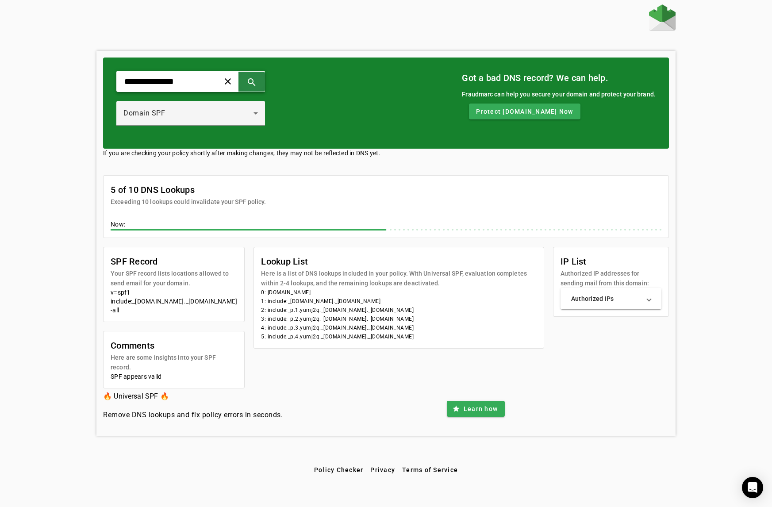 Image resolution: width=772 pixels, height=507 pixels. I want to click on mat-card-title: SPF Record, so click(174, 262).